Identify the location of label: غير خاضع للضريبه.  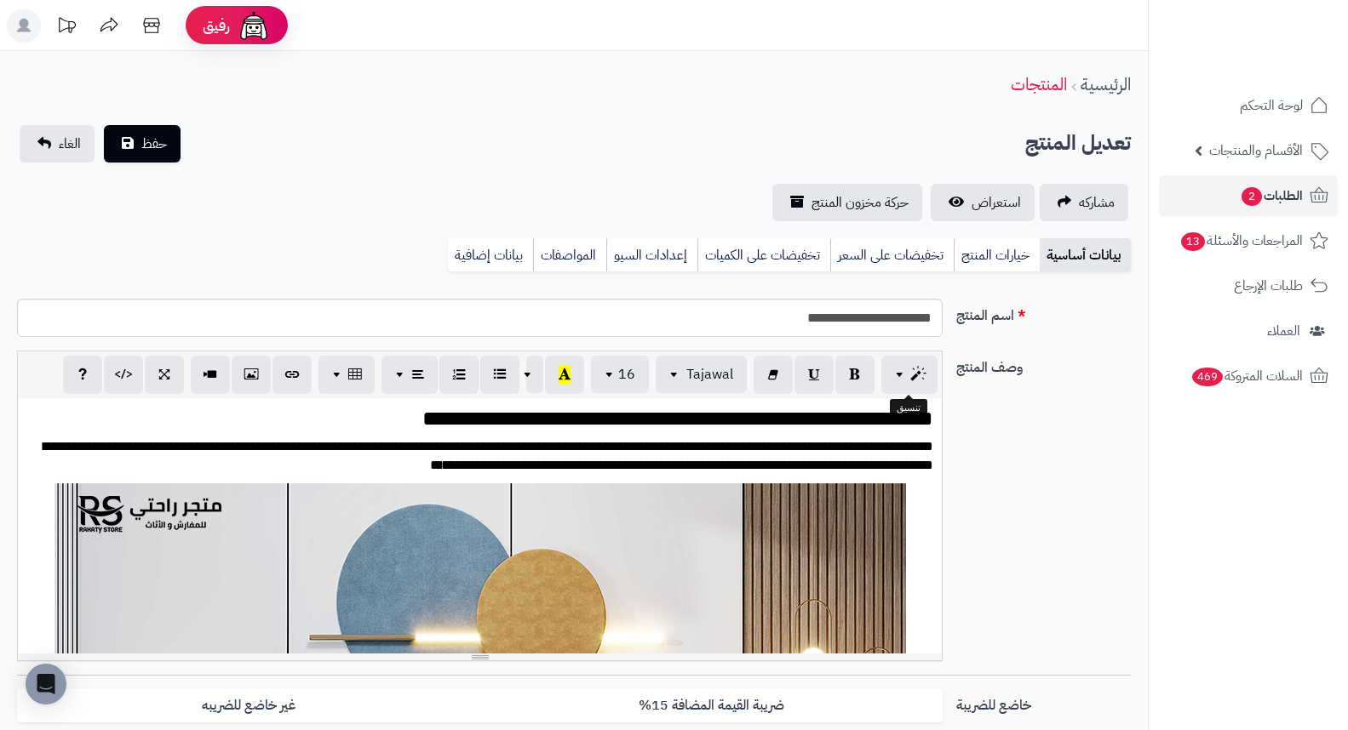
(249, 706).